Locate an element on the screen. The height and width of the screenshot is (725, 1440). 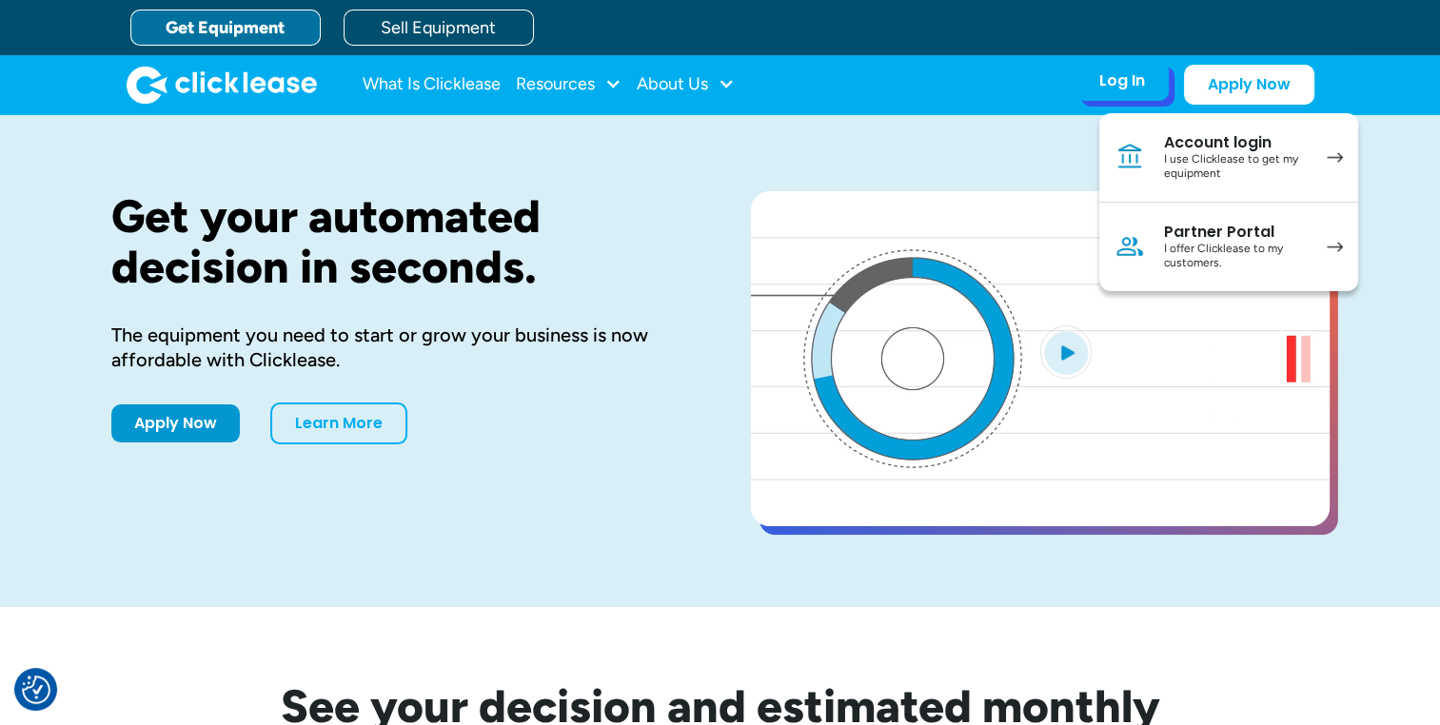
div: Account login is located at coordinates (1236, 143).